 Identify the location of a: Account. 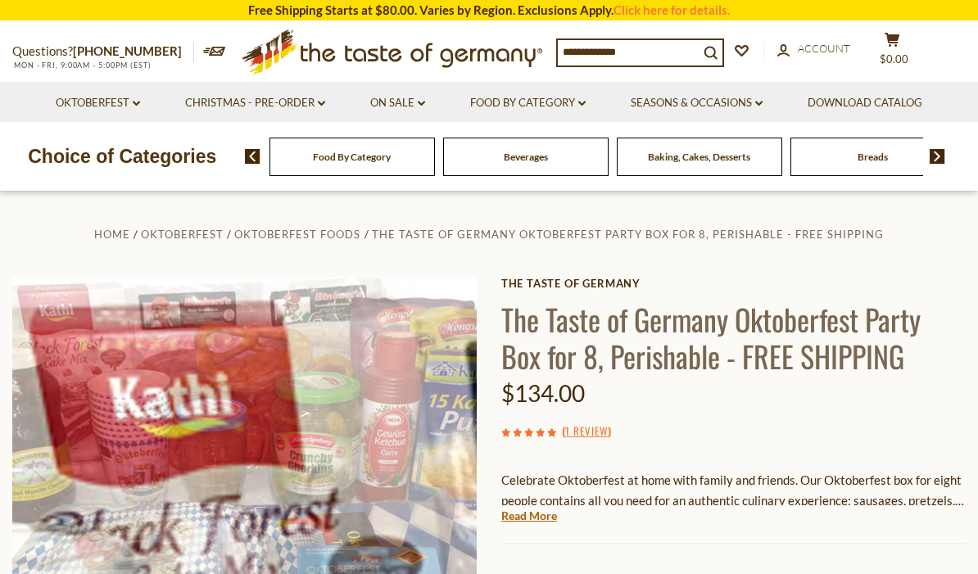
(813, 49).